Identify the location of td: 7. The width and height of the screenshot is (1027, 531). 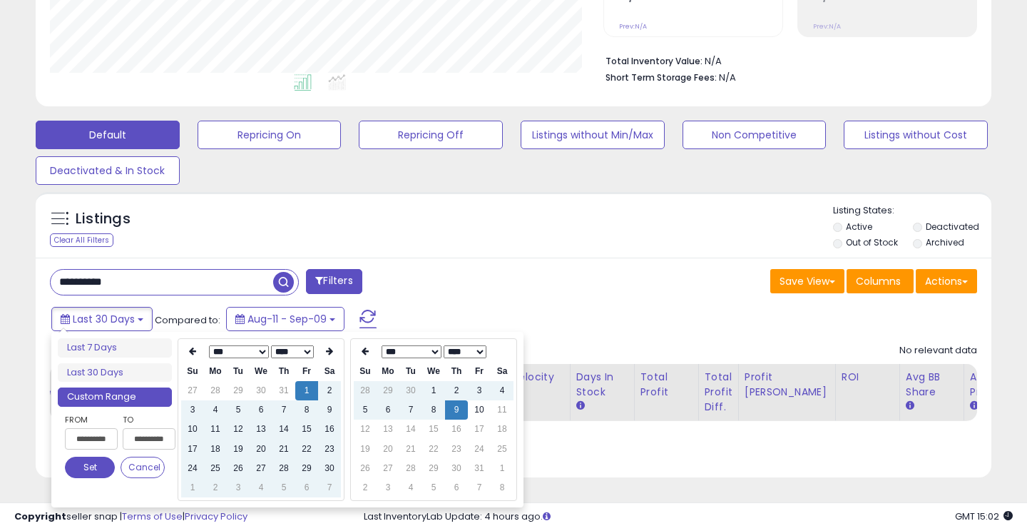
(411, 409).